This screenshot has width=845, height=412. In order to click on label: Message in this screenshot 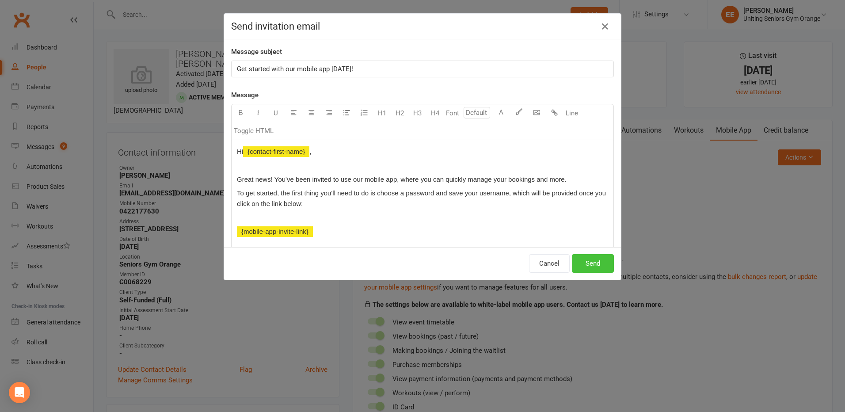, I will do `click(245, 95)`.